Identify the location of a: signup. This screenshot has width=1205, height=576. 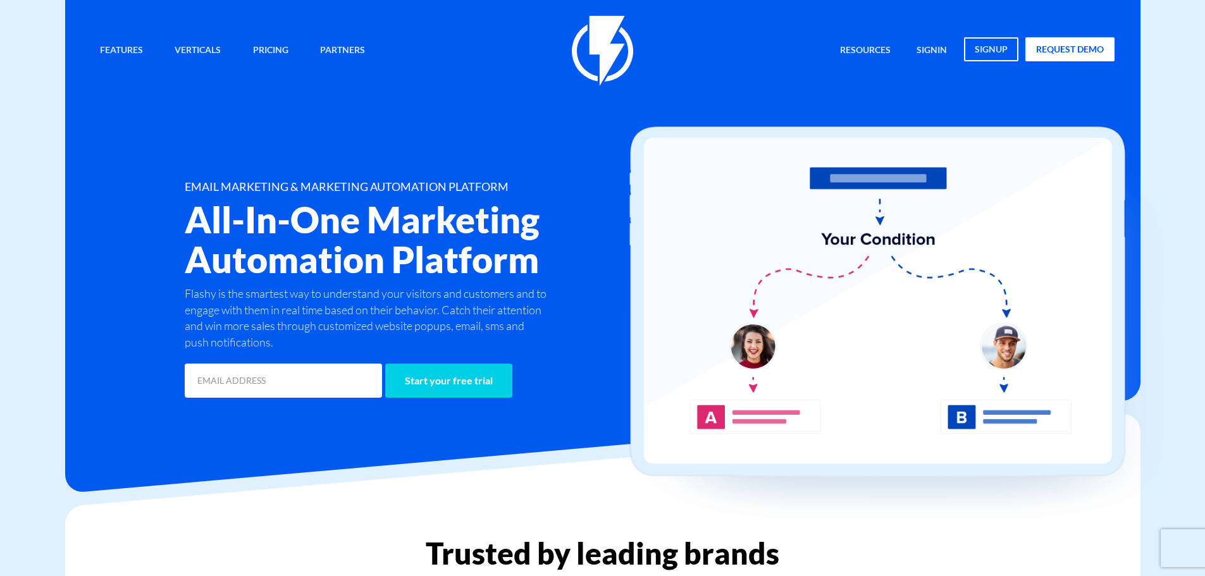
(991, 49).